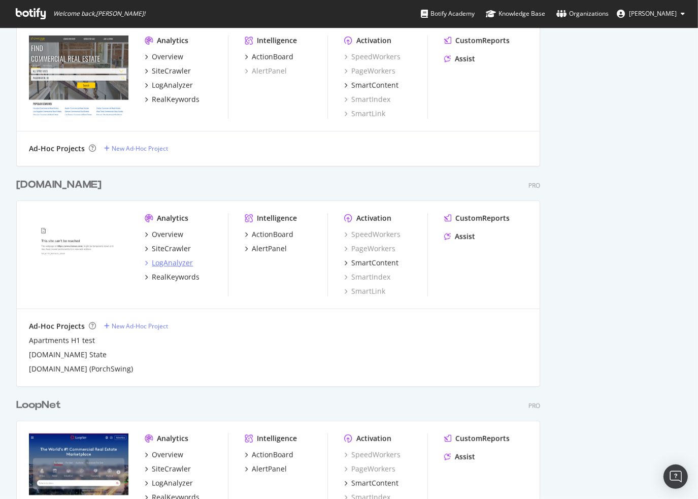  Describe the element at coordinates (62, 341) in the screenshot. I see `a: Apartments H1 test` at that location.